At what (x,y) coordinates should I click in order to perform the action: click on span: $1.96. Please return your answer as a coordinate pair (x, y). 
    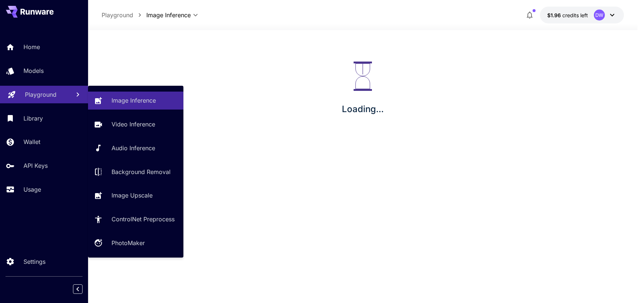
    Looking at the image, I should click on (555, 15).